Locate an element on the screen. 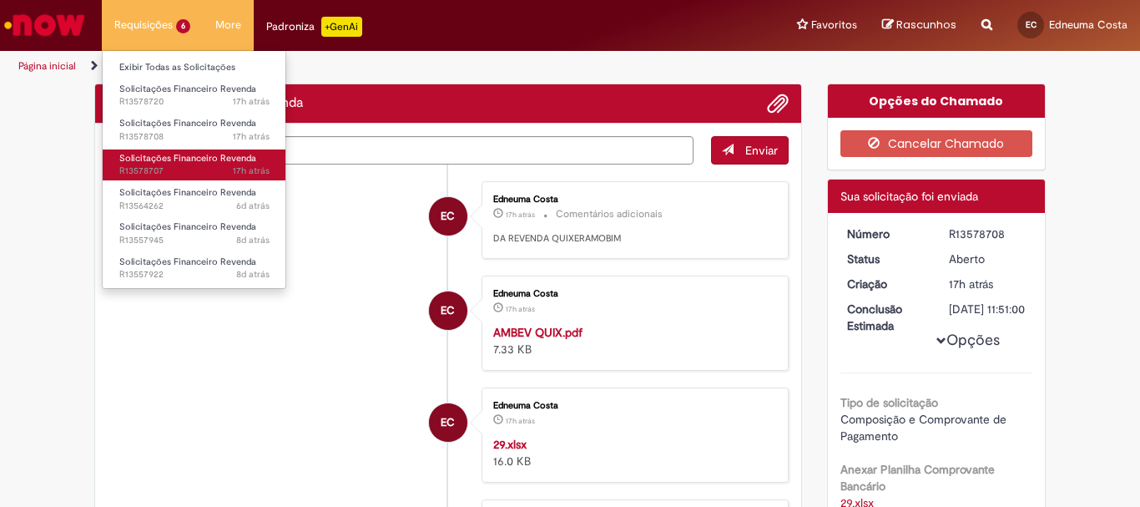 This screenshot has height=507, width=1140. ul: Trilhas de página is located at coordinates (380, 66).